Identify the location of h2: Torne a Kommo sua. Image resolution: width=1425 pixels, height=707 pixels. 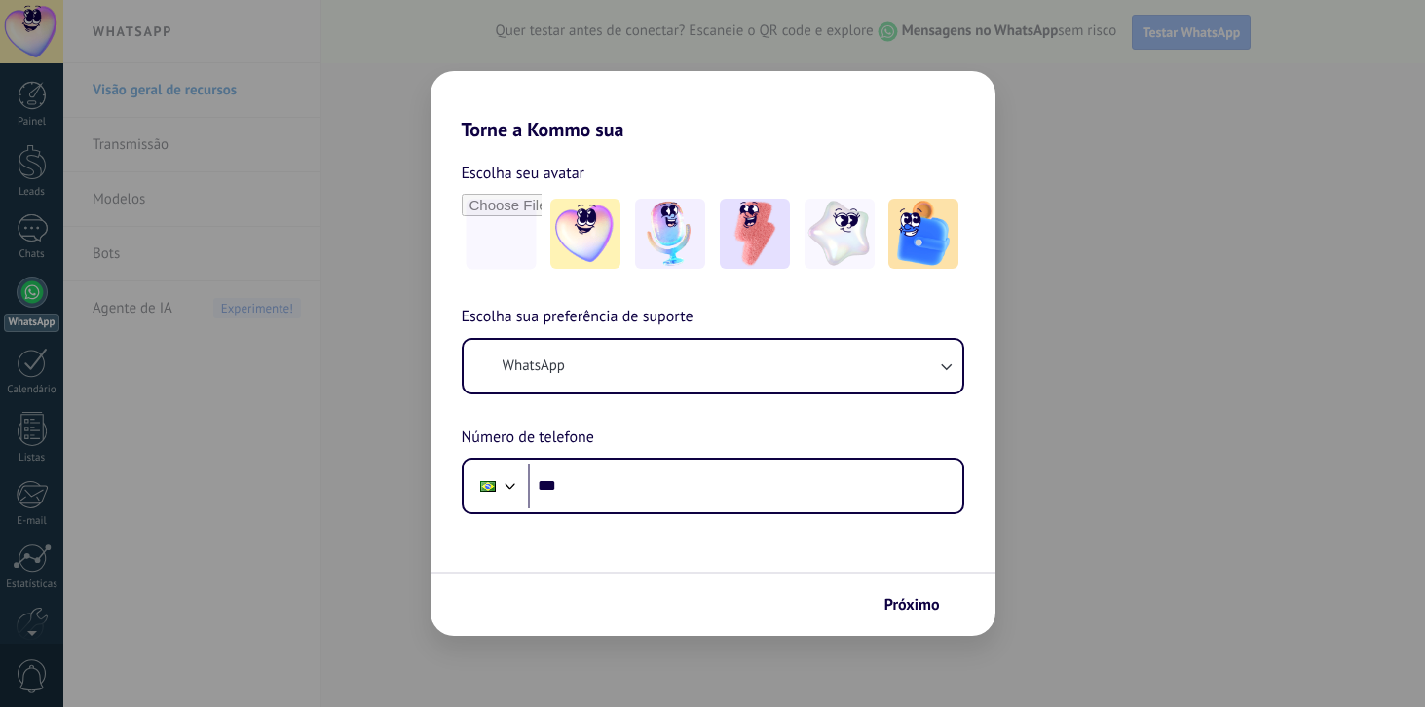
(713, 106).